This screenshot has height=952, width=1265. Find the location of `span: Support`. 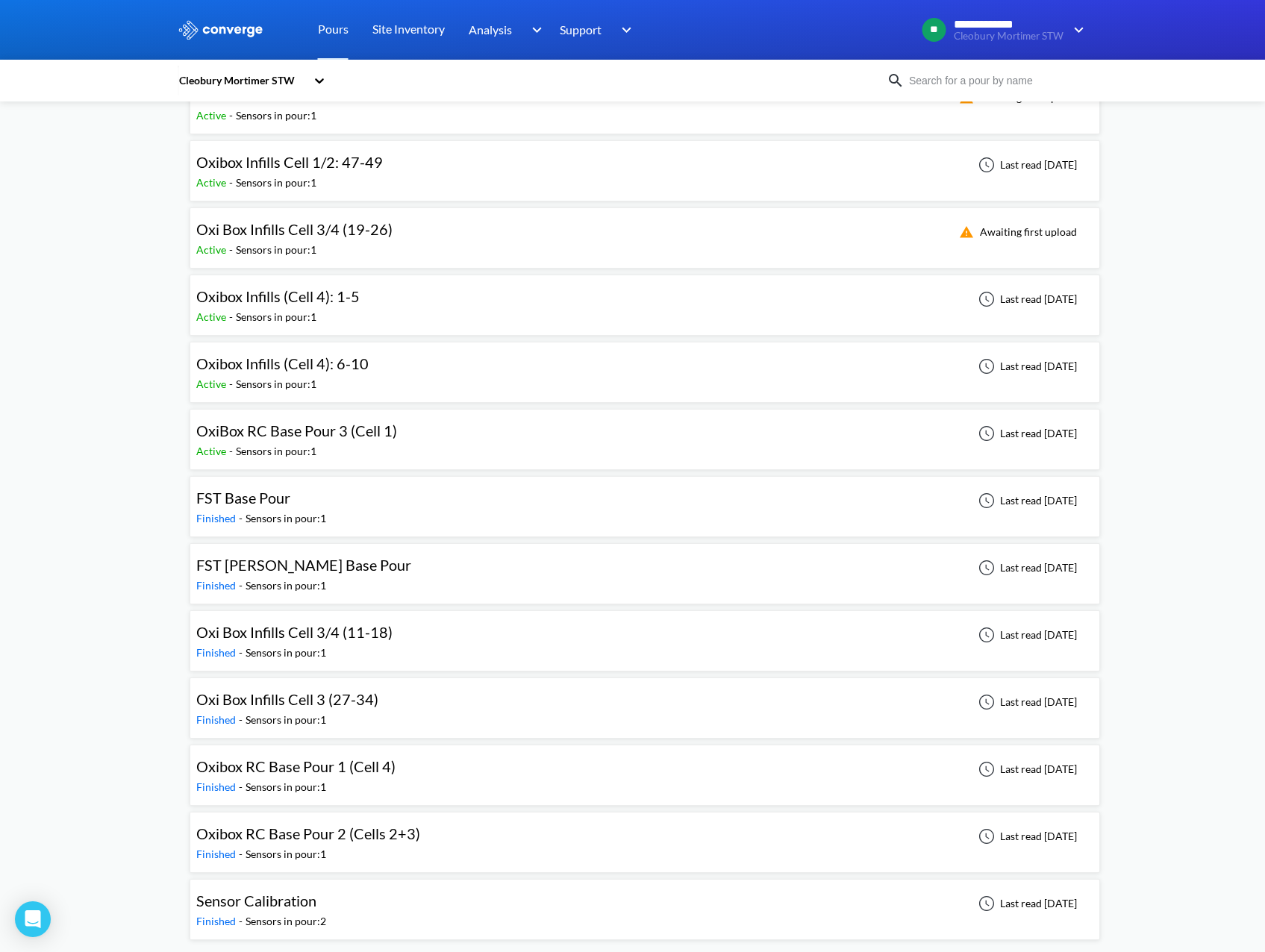

span: Support is located at coordinates (580, 29).